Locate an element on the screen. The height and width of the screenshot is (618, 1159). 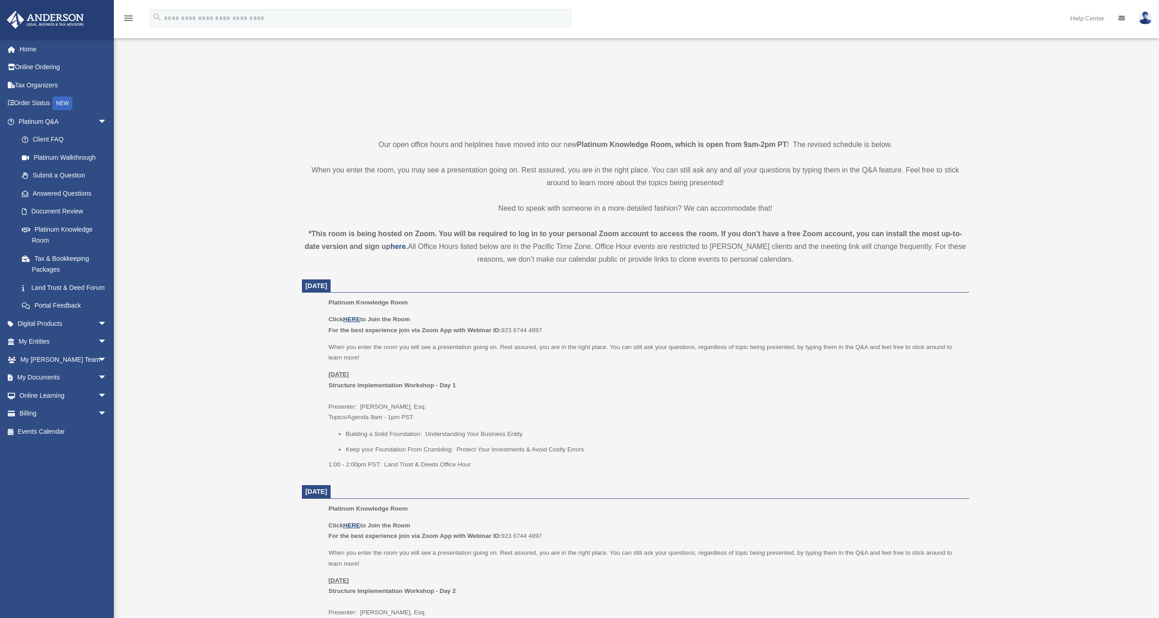
a: Answered Questions is located at coordinates (66, 193).